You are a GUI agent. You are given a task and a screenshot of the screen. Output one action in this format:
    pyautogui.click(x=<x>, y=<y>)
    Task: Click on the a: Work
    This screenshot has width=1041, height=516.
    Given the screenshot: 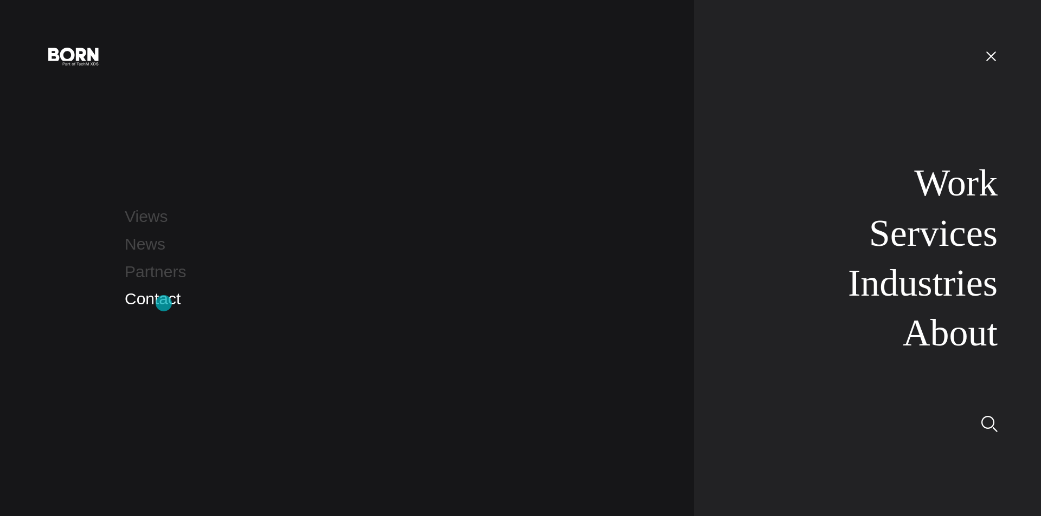 What is the action you would take?
    pyautogui.click(x=955, y=183)
    